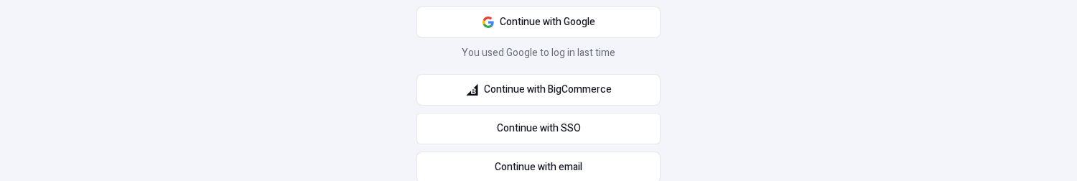 Image resolution: width=1077 pixels, height=181 pixels. What do you see at coordinates (538, 167) in the screenshot?
I see `span: Continue with email` at bounding box center [538, 167].